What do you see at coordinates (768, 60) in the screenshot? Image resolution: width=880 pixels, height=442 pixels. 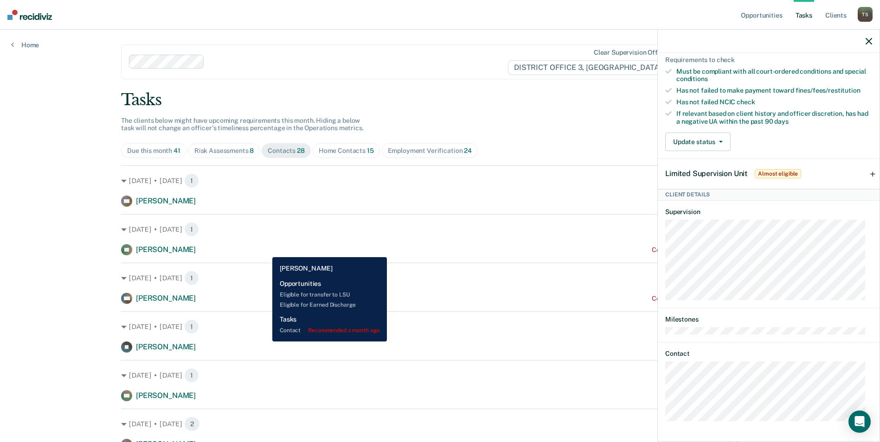 I see `div: Requirements to check` at bounding box center [768, 60].